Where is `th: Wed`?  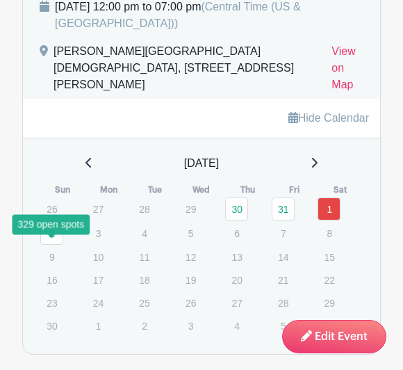
th: Wed is located at coordinates (202, 190).